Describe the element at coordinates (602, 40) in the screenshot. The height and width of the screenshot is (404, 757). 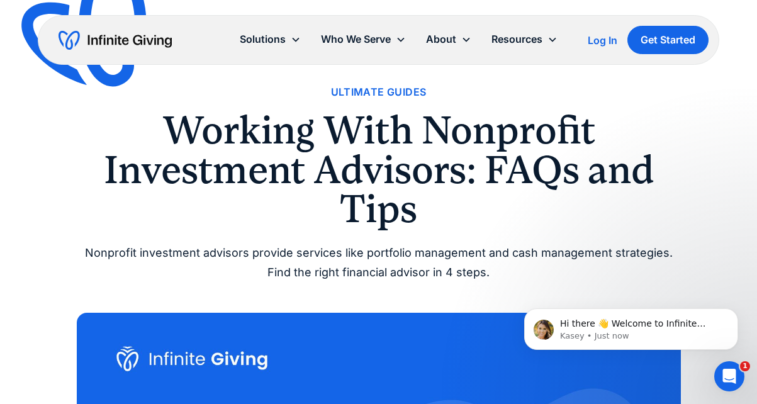
I see `div: Log In` at that location.